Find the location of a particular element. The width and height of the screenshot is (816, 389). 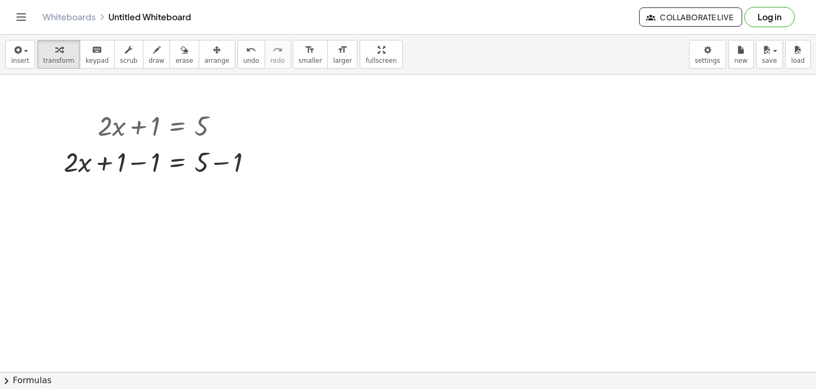

button: fullscreen is located at coordinates (381, 54).